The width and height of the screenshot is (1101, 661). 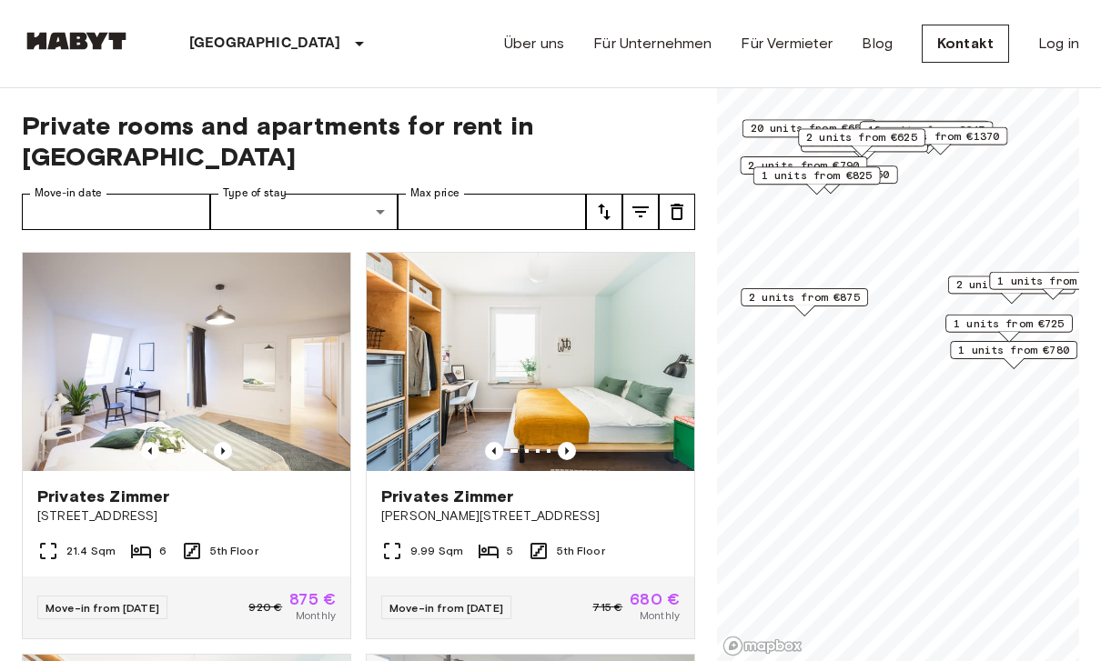 What do you see at coordinates (654, 599) in the screenshot?
I see `span: 680 €` at bounding box center [654, 599].